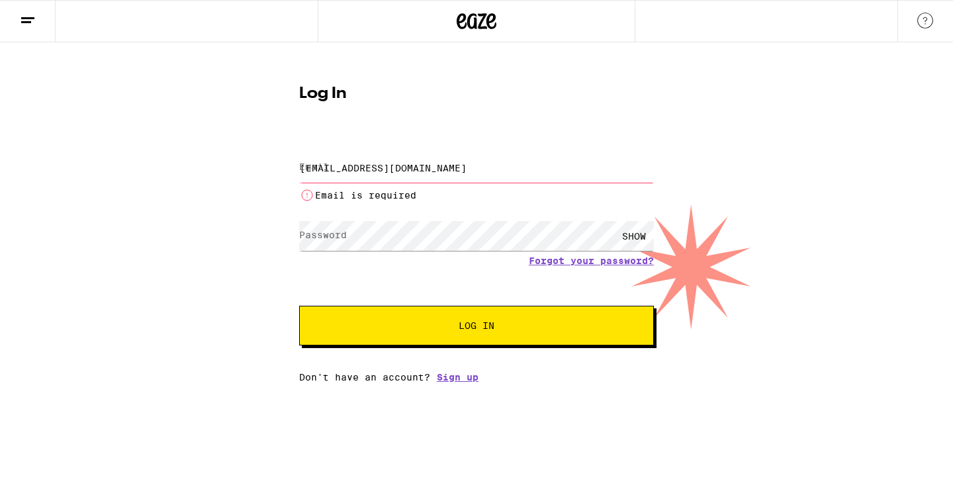  Describe the element at coordinates (457, 377) in the screenshot. I see `a: Sign up` at that location.